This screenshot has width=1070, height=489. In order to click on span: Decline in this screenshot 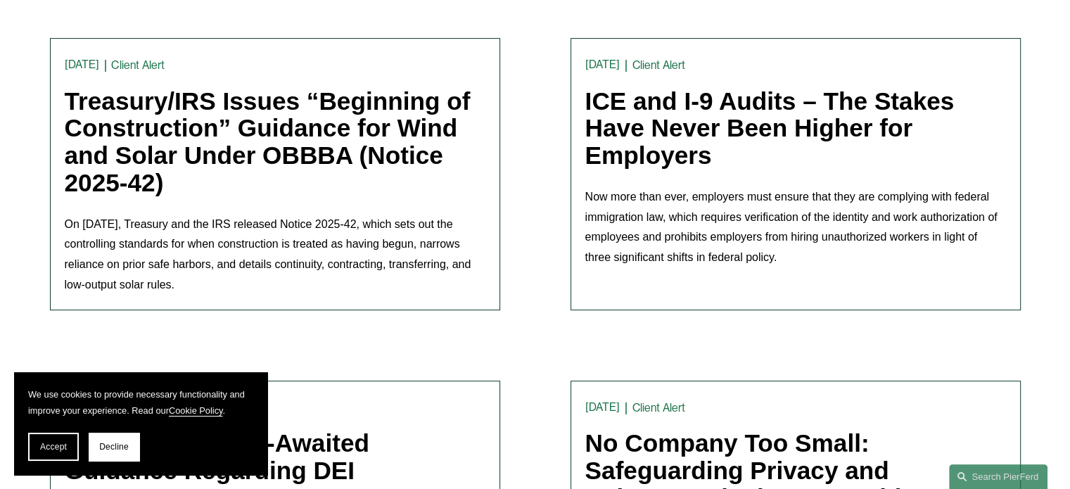, I will do `click(114, 447)`.